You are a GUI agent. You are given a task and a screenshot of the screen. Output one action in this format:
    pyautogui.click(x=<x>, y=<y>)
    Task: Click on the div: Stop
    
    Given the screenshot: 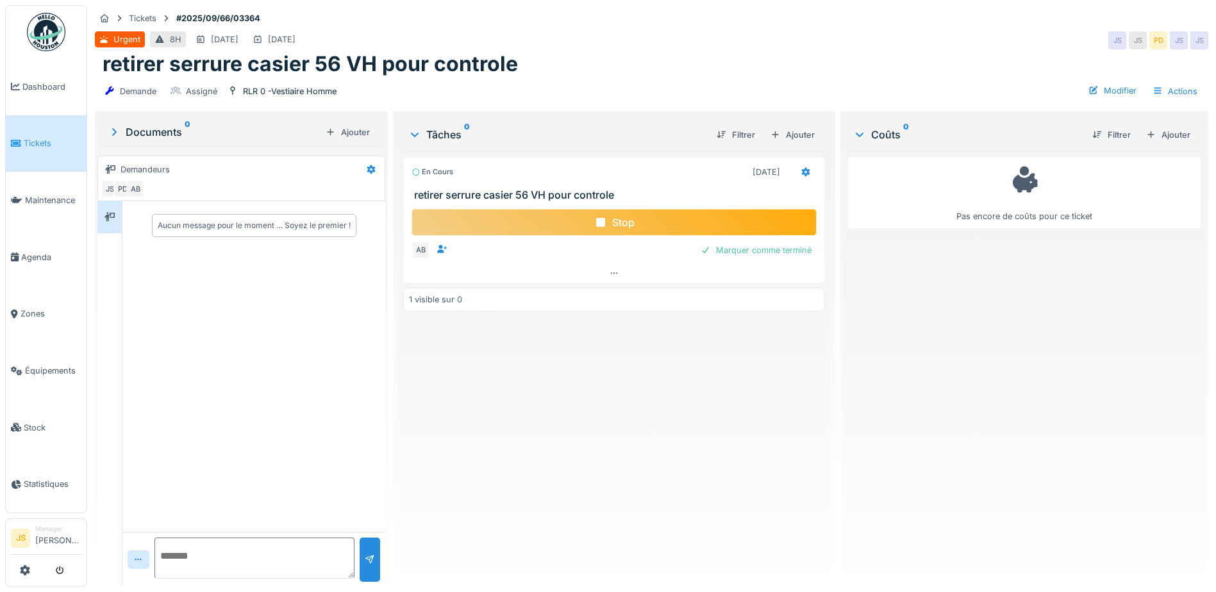 What is the action you would take?
    pyautogui.click(x=614, y=222)
    